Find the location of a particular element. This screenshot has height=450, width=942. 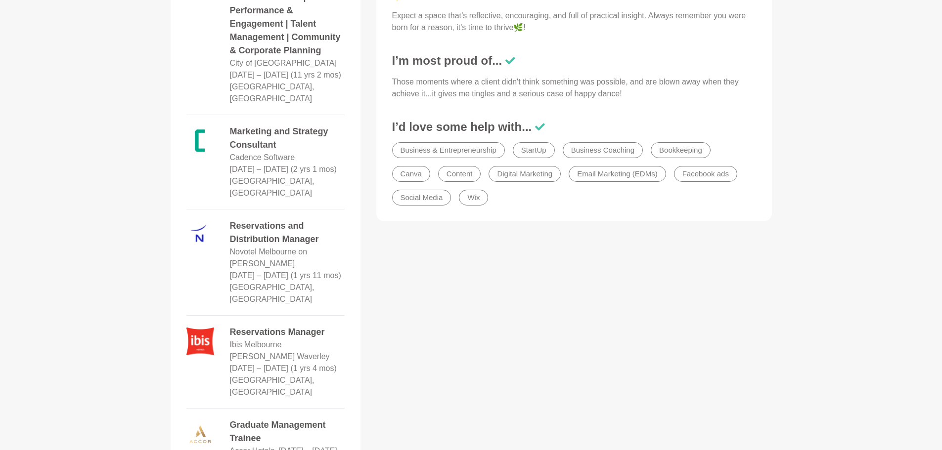

dd: Marketing and Strategy Consultant is located at coordinates (287, 138).